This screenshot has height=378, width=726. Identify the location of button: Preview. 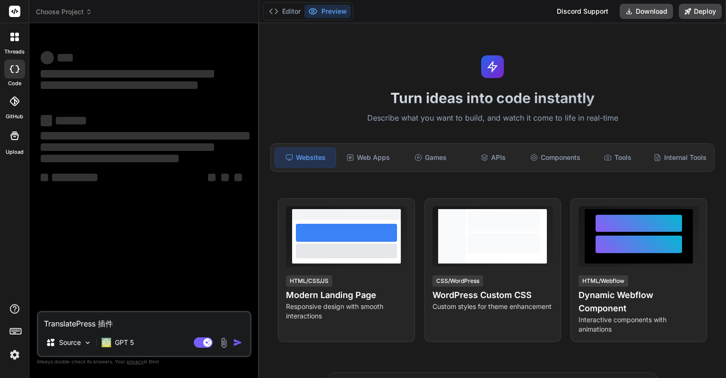
(327, 11).